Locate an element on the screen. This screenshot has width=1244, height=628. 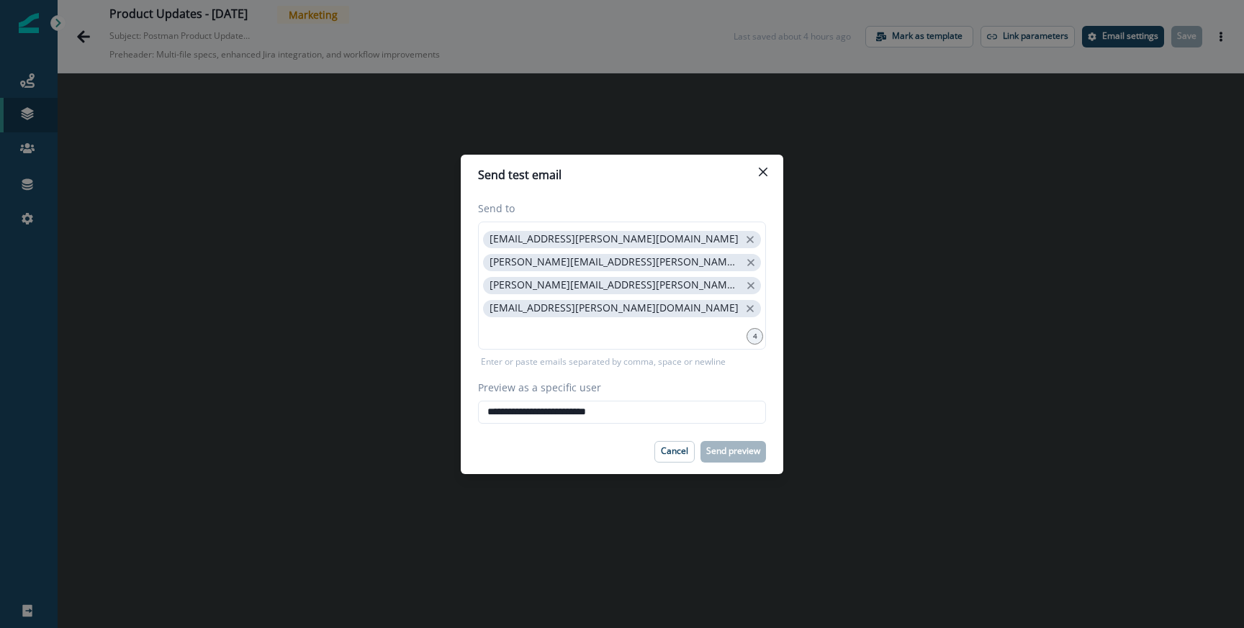
p: Send test email is located at coordinates (520, 175).